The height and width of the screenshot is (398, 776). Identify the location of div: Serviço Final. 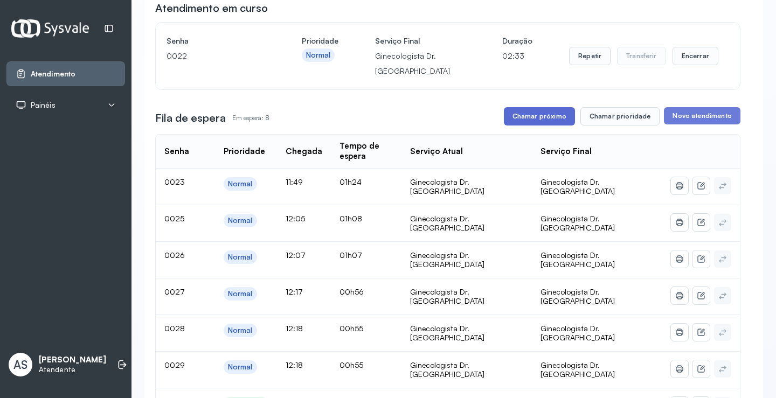
(566, 151).